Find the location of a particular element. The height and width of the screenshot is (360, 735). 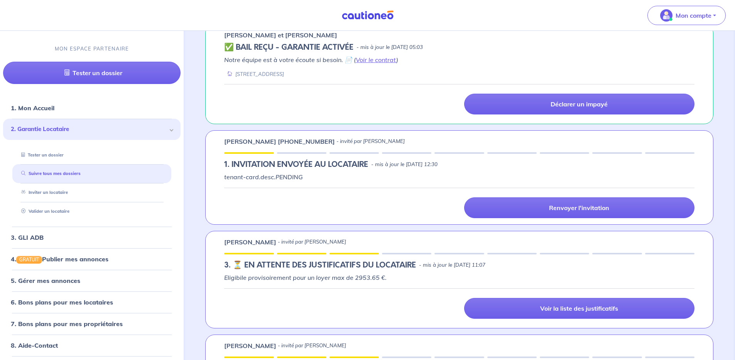

a: Voir le contrat is located at coordinates (376, 60).